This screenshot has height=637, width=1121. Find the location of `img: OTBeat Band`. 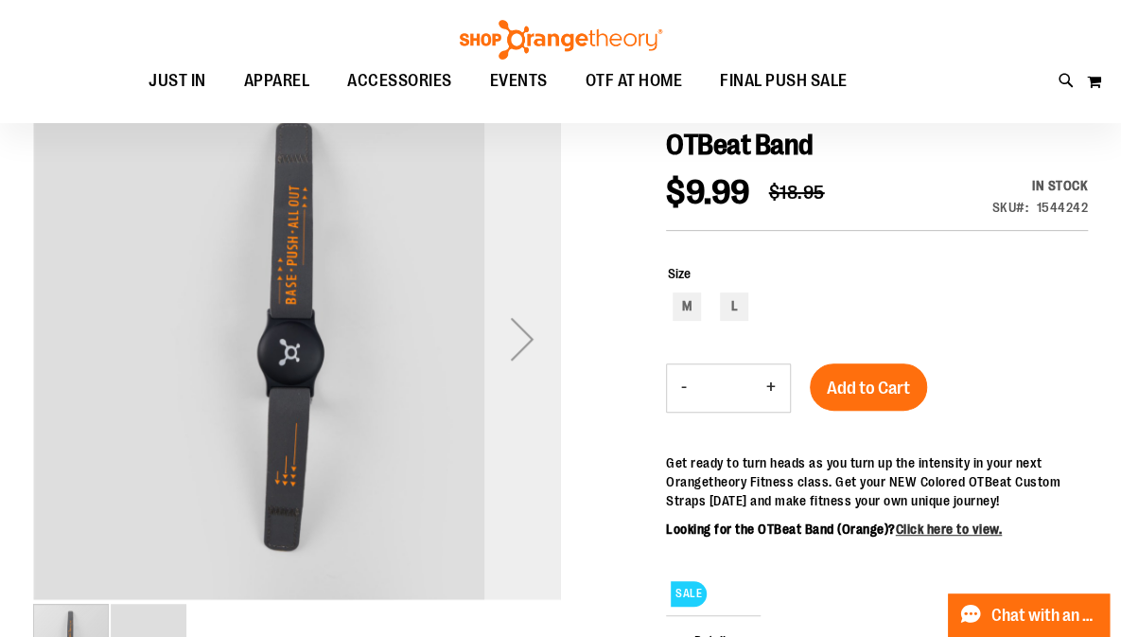

img: OTBeat Band is located at coordinates (296, 335).